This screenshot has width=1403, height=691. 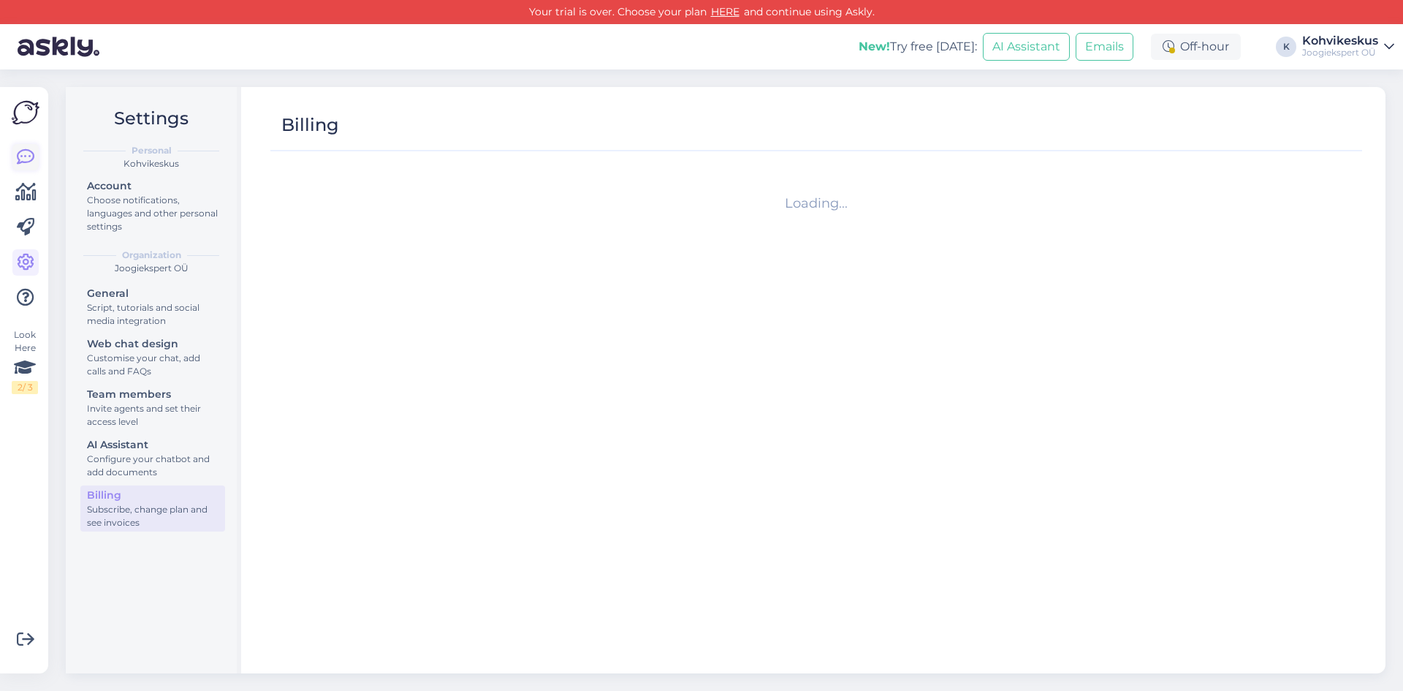 I want to click on div: Script, tutorials and social media integration, so click(x=153, y=314).